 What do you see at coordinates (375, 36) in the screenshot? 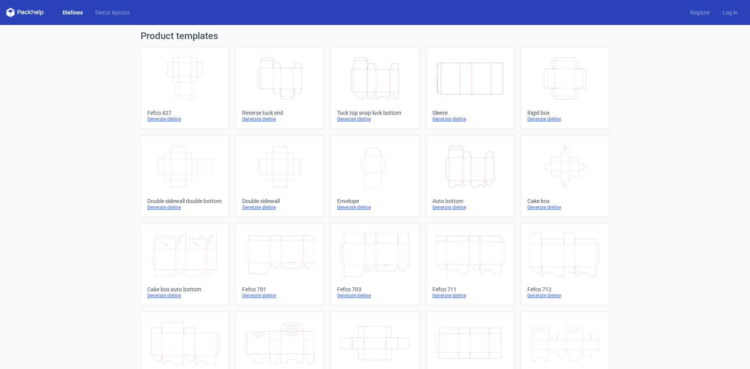
I see `h1: Product templates` at bounding box center [375, 36].